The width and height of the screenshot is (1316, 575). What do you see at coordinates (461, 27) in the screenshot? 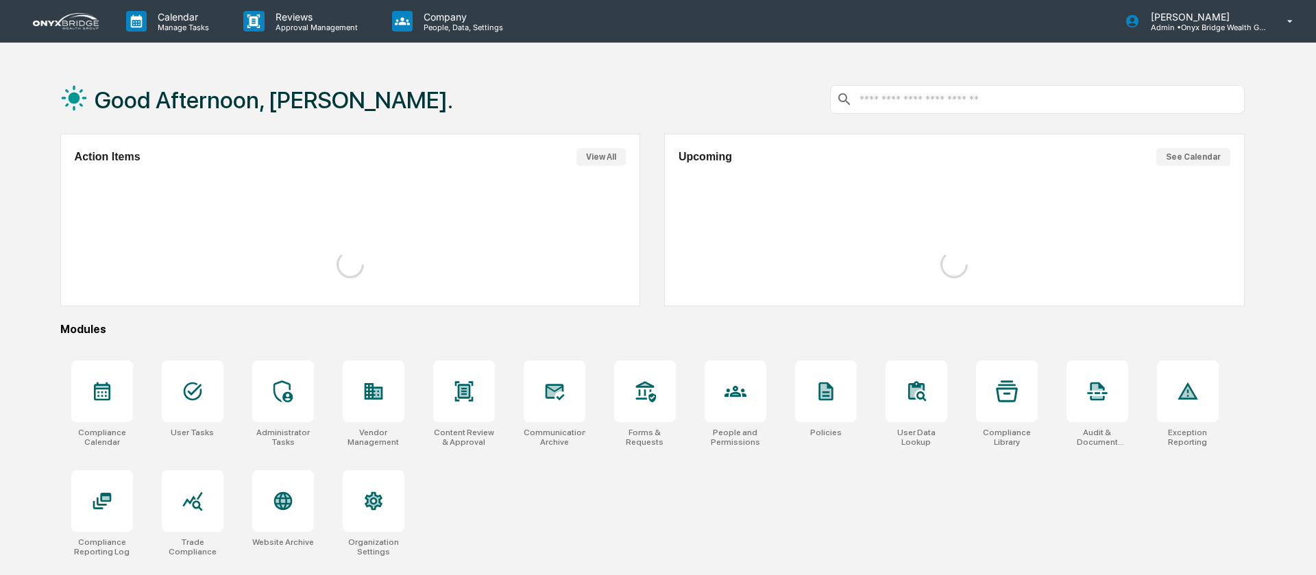
I see `p: People, Data, Settings` at bounding box center [461, 27].